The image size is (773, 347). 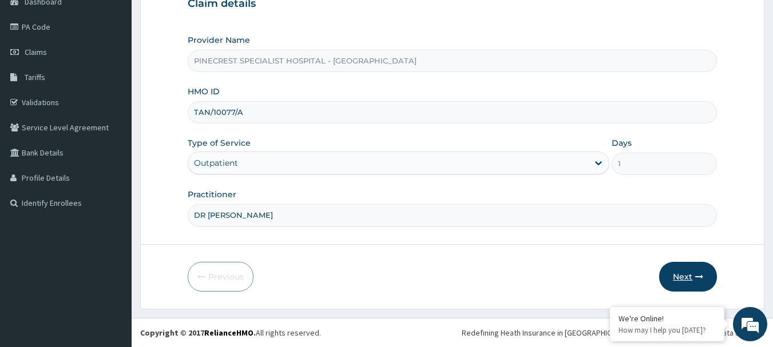 What do you see at coordinates (229, 333) in the screenshot?
I see `a: RelianceHMO` at bounding box center [229, 333].